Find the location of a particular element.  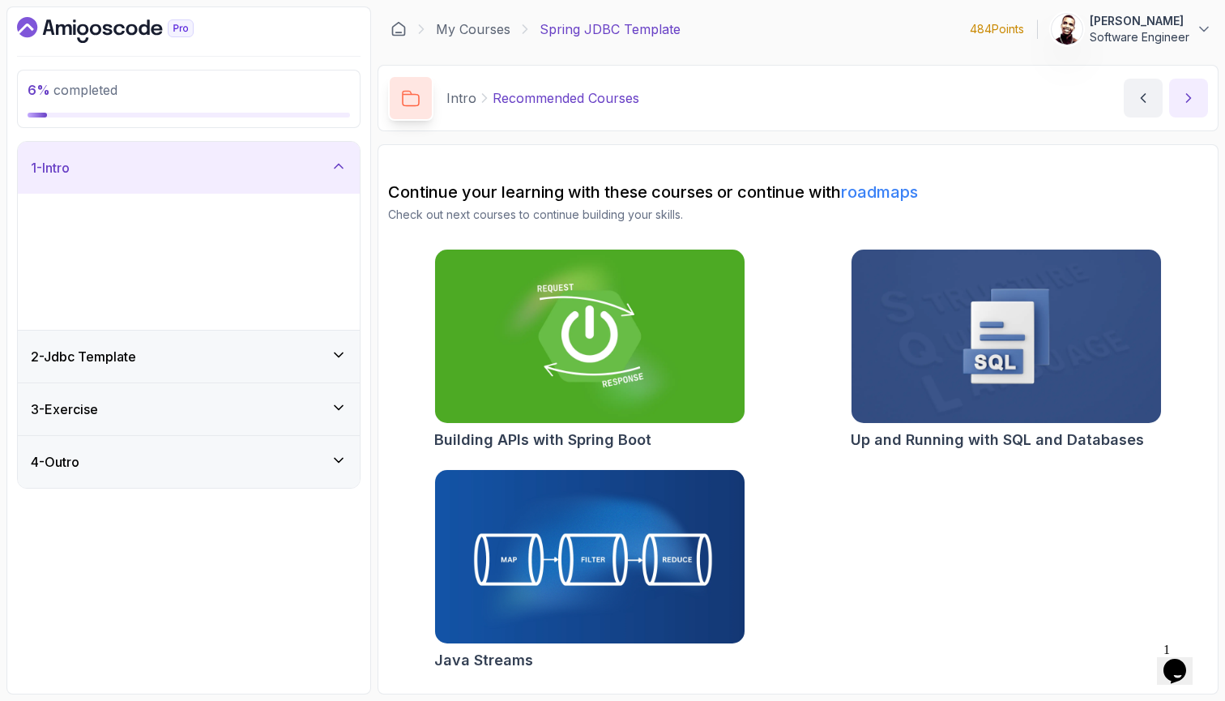

a: Up and Running with SQL and Databases cardUp and Running with SQL and Databases is located at coordinates (1006, 350).